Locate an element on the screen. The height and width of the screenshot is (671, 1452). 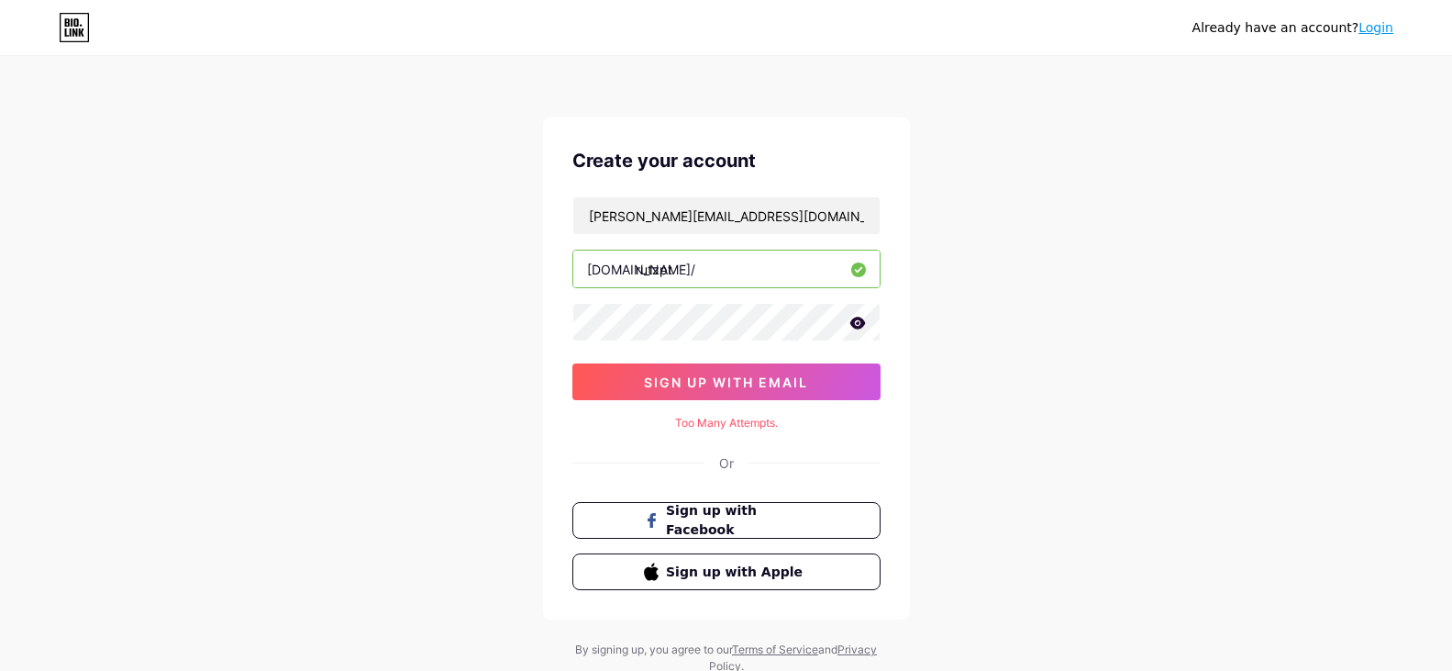
input: Email is located at coordinates (727, 216).